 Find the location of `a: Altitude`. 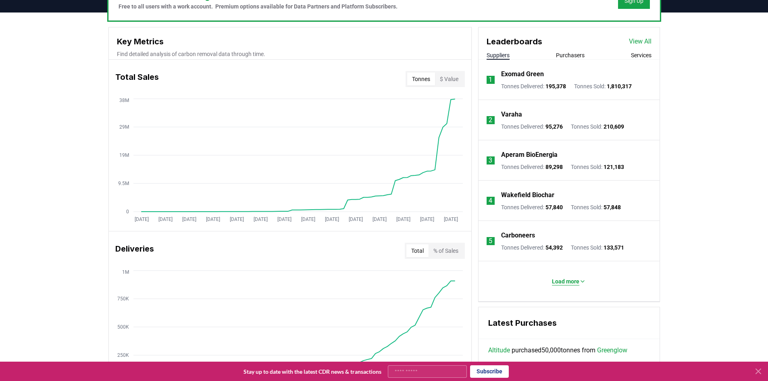

a: Altitude is located at coordinates (499, 351).